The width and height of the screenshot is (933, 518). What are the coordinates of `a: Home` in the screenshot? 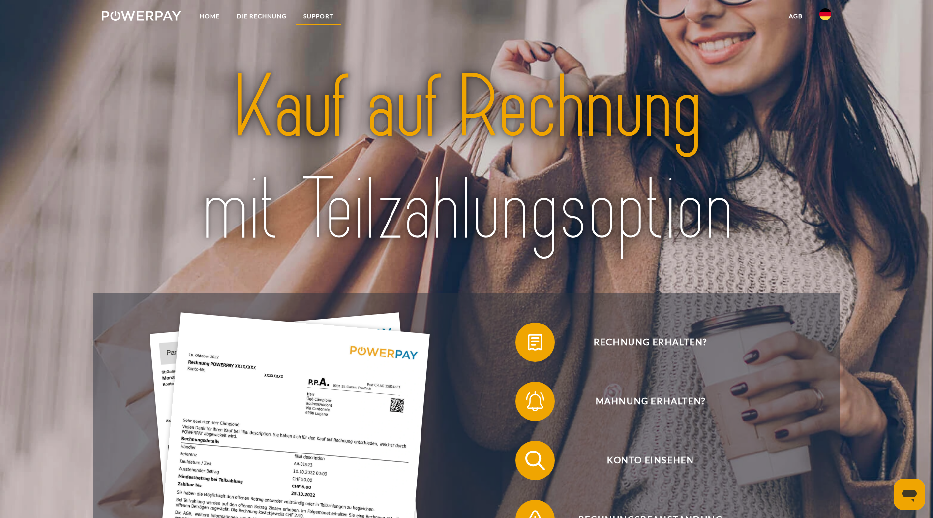 It's located at (210, 16).